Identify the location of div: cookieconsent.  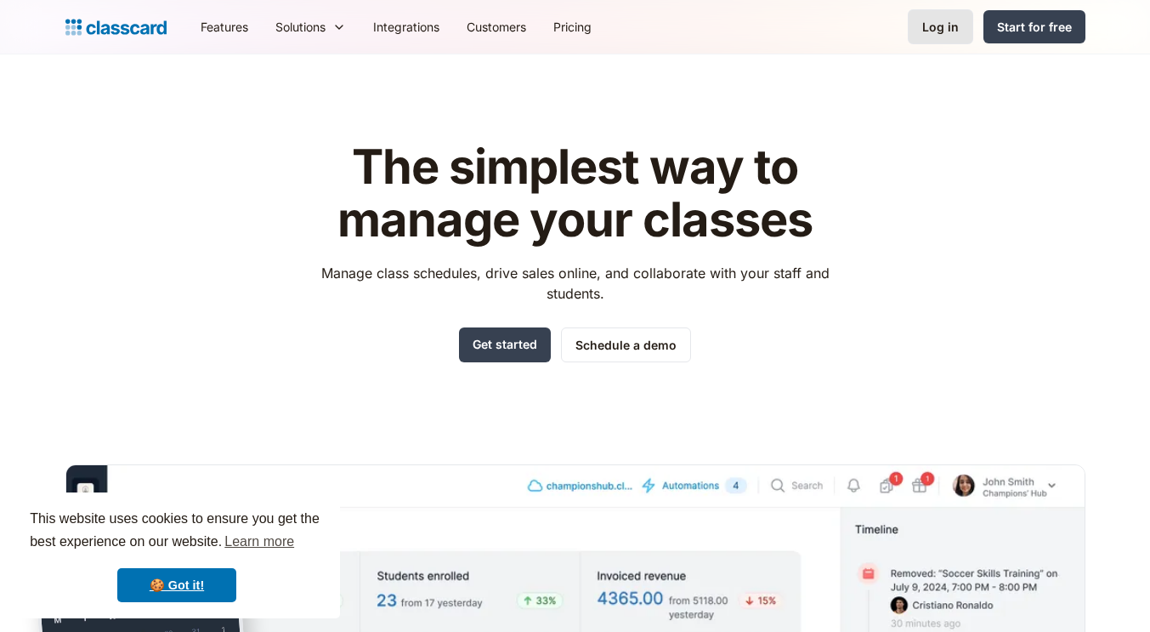
(177, 555).